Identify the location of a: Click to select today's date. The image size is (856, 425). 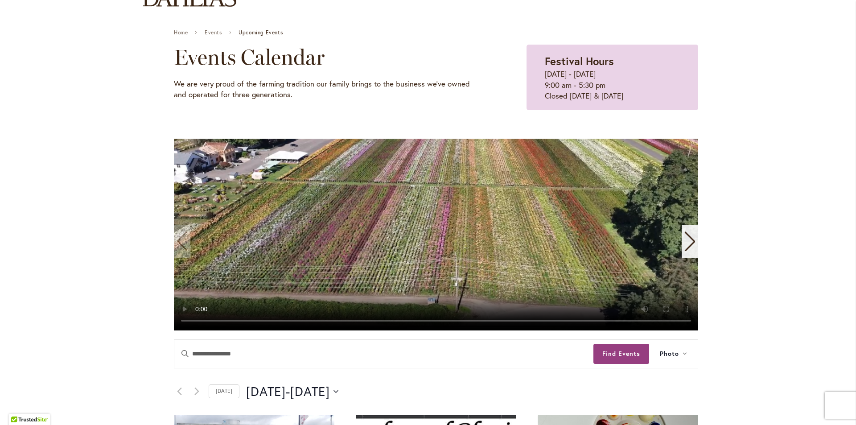
(224, 391).